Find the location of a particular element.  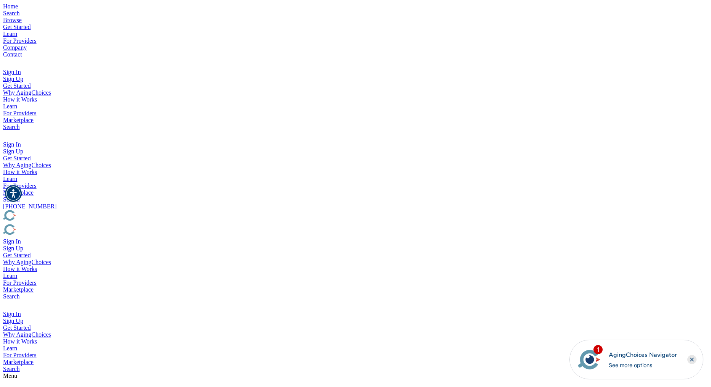

img: search-icon.svg is located at coordinates (8, 63).